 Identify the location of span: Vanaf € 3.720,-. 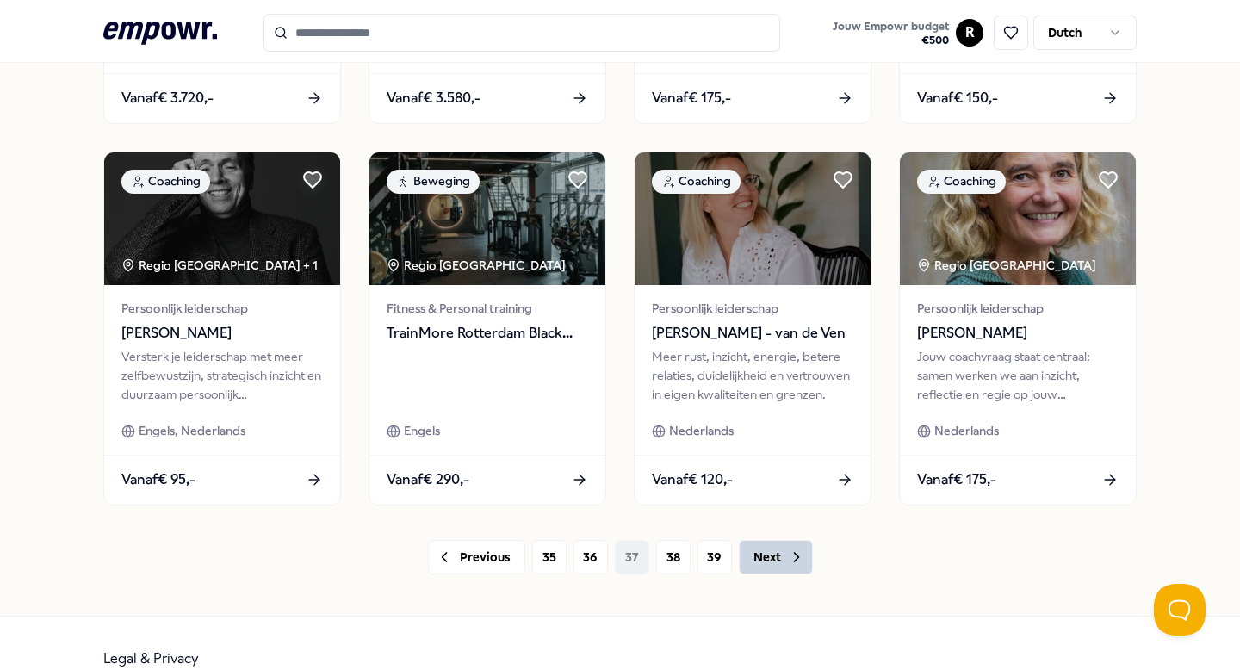
(167, 98).